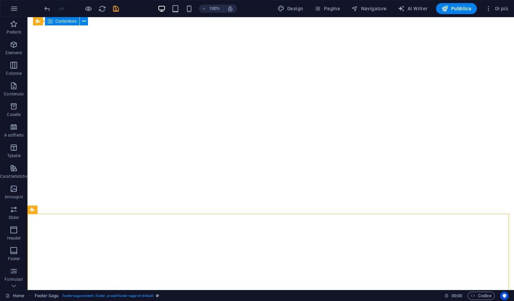 The width and height of the screenshot is (514, 301). What do you see at coordinates (496, 9) in the screenshot?
I see `span: Di più` at bounding box center [496, 9].